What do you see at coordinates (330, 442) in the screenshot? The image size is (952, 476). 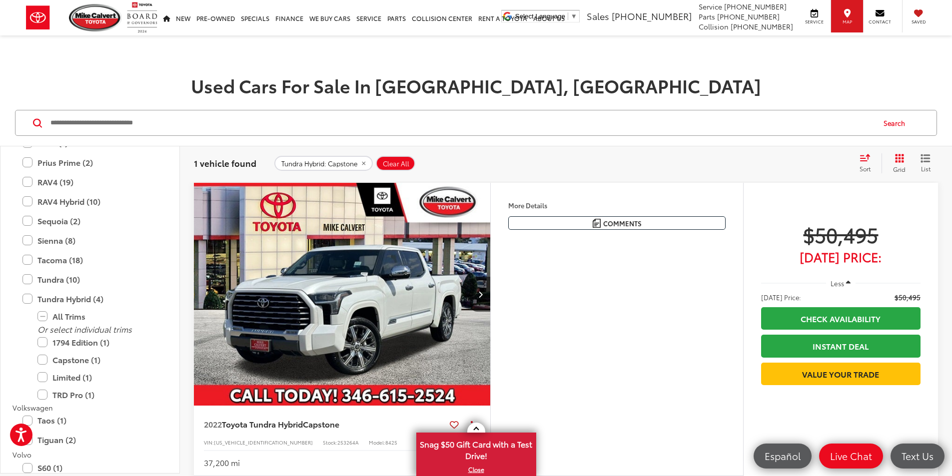 I see `span: Stock:` at bounding box center [330, 442].